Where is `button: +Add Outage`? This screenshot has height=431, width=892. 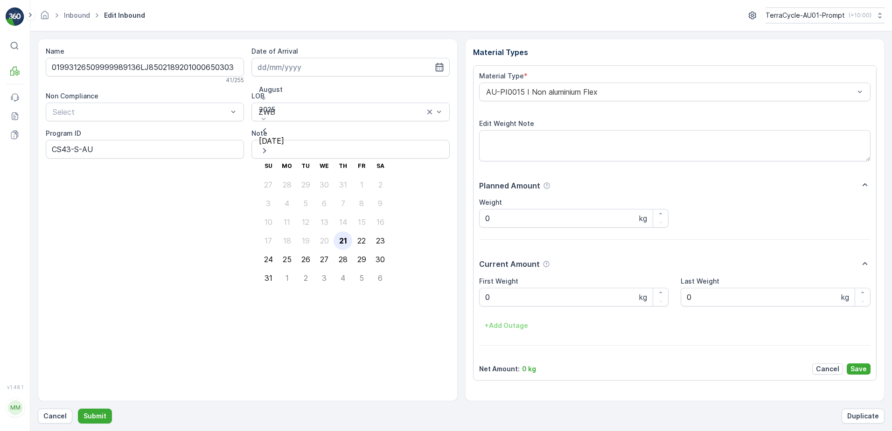 button: +Add Outage is located at coordinates (506, 326).